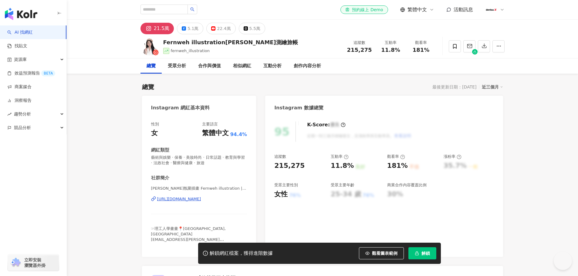 The image size is (578, 276). What do you see at coordinates (299, 108) in the screenshot?
I see `div: Instagram 數據總覽` at bounding box center [299, 108].